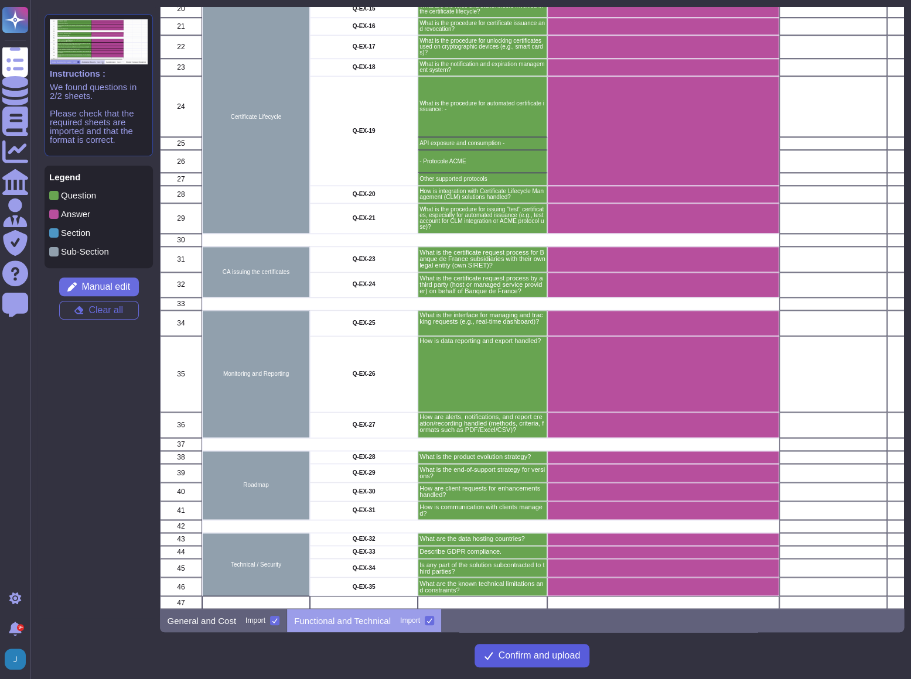 The width and height of the screenshot is (911, 679). What do you see at coordinates (482, 47) in the screenshot?
I see `p: What is the procedure for unlocking certificates used on cryptographic devices (e.g., smart cards)?` at bounding box center [482, 47].